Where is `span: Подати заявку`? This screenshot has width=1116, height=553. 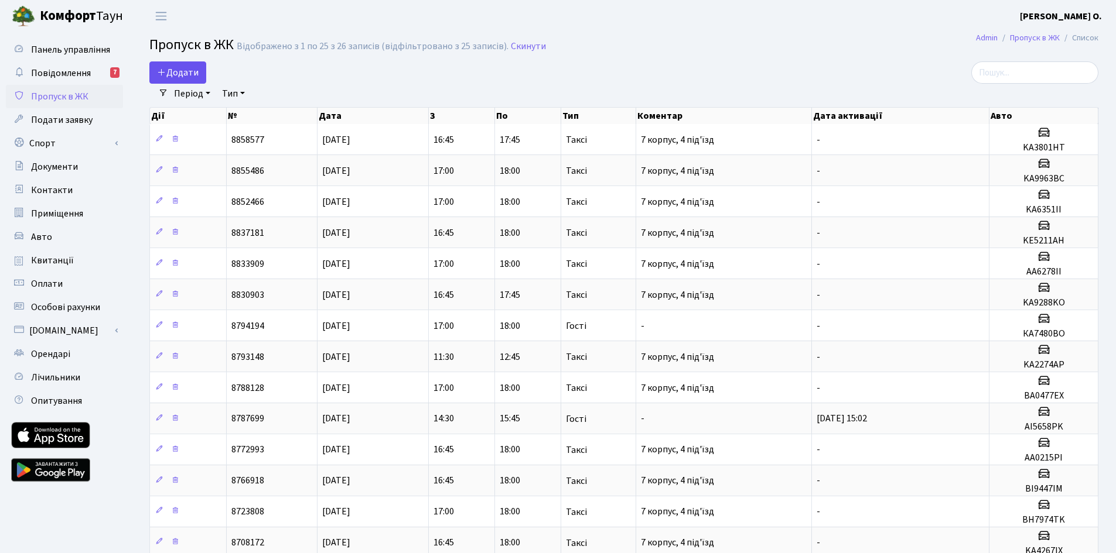 span: Подати заявку is located at coordinates (61, 120).